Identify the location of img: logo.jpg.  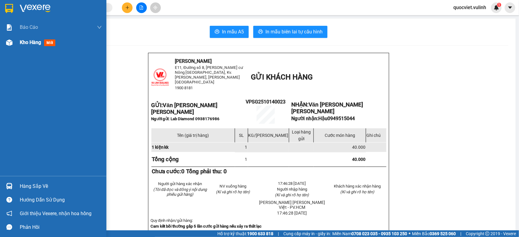
(18, 18).